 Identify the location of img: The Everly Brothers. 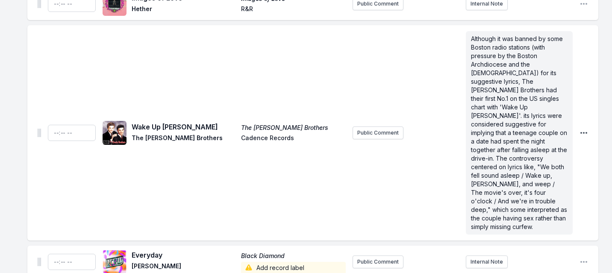
(115, 133).